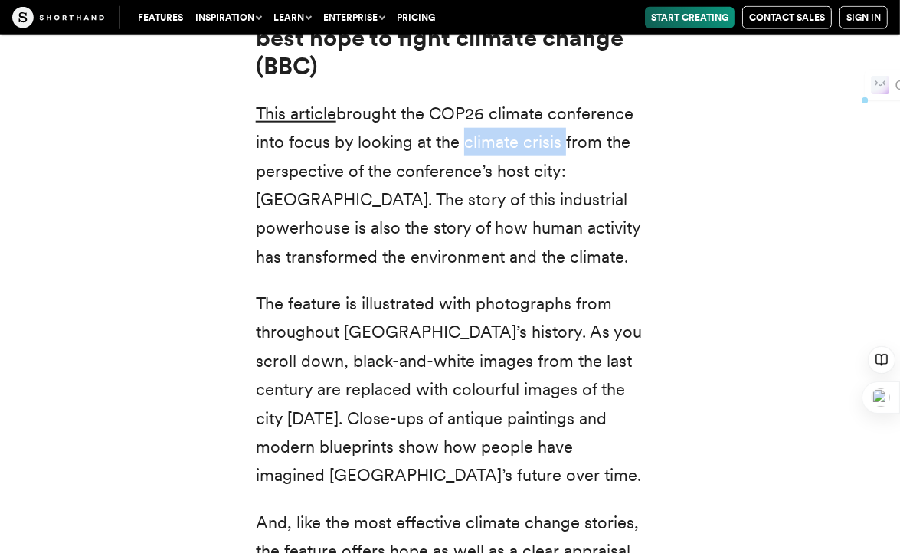  I want to click on a: This article, so click(296, 113).